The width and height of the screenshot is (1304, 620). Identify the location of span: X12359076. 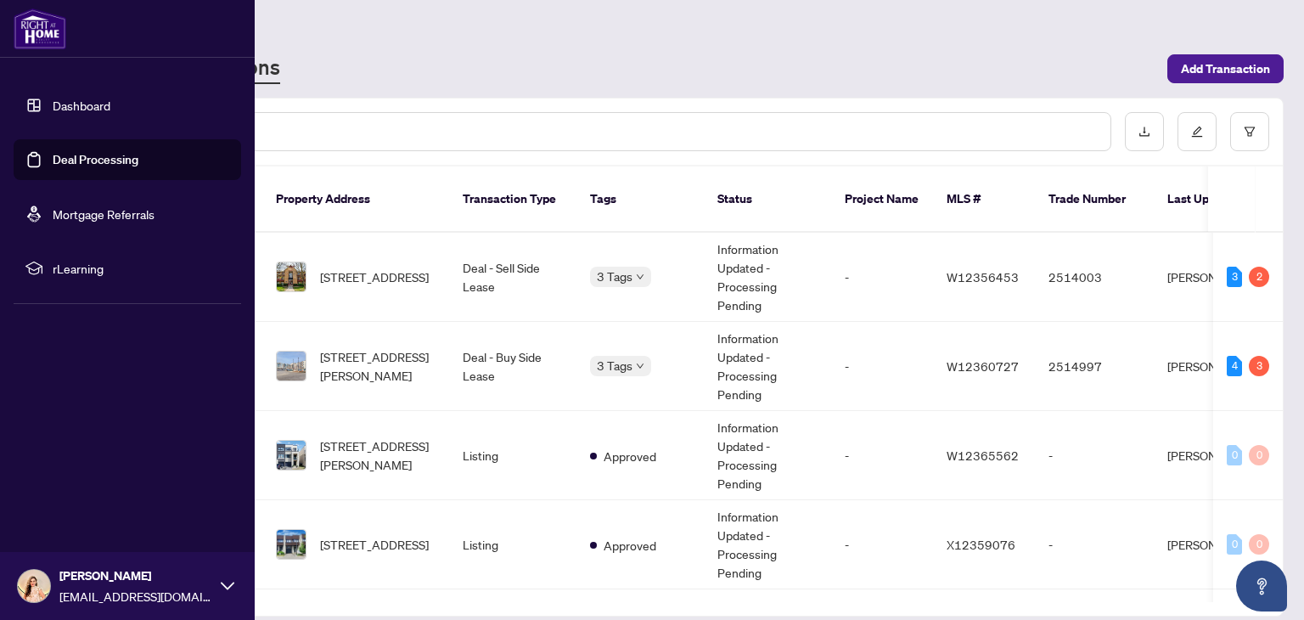
(980, 544).